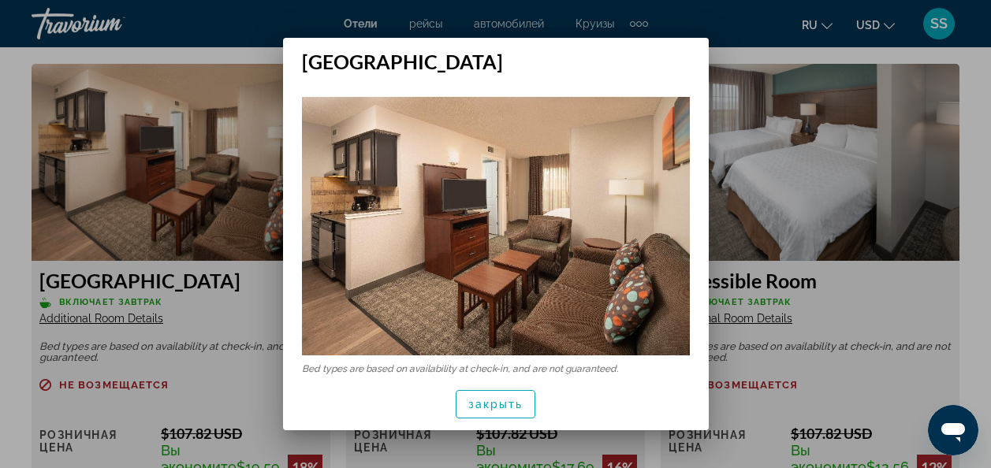 The image size is (991, 468). I want to click on button: закрыть, so click(496, 405).